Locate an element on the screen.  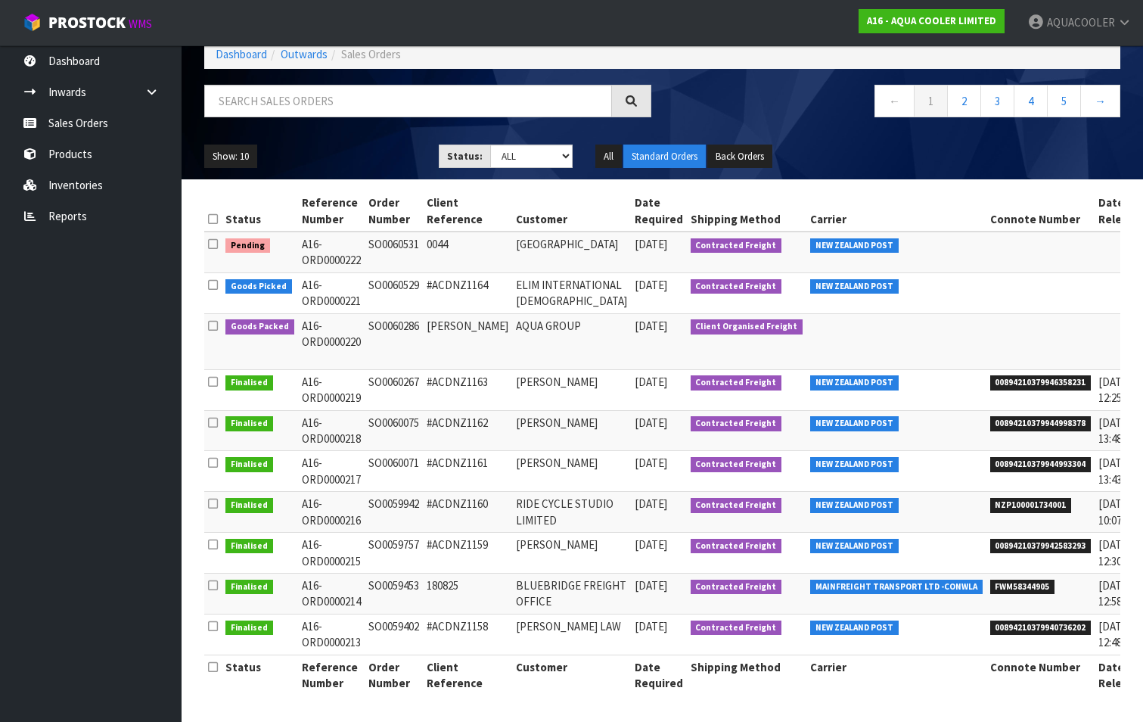
td: #ACDNZ1158 is located at coordinates (468, 634).